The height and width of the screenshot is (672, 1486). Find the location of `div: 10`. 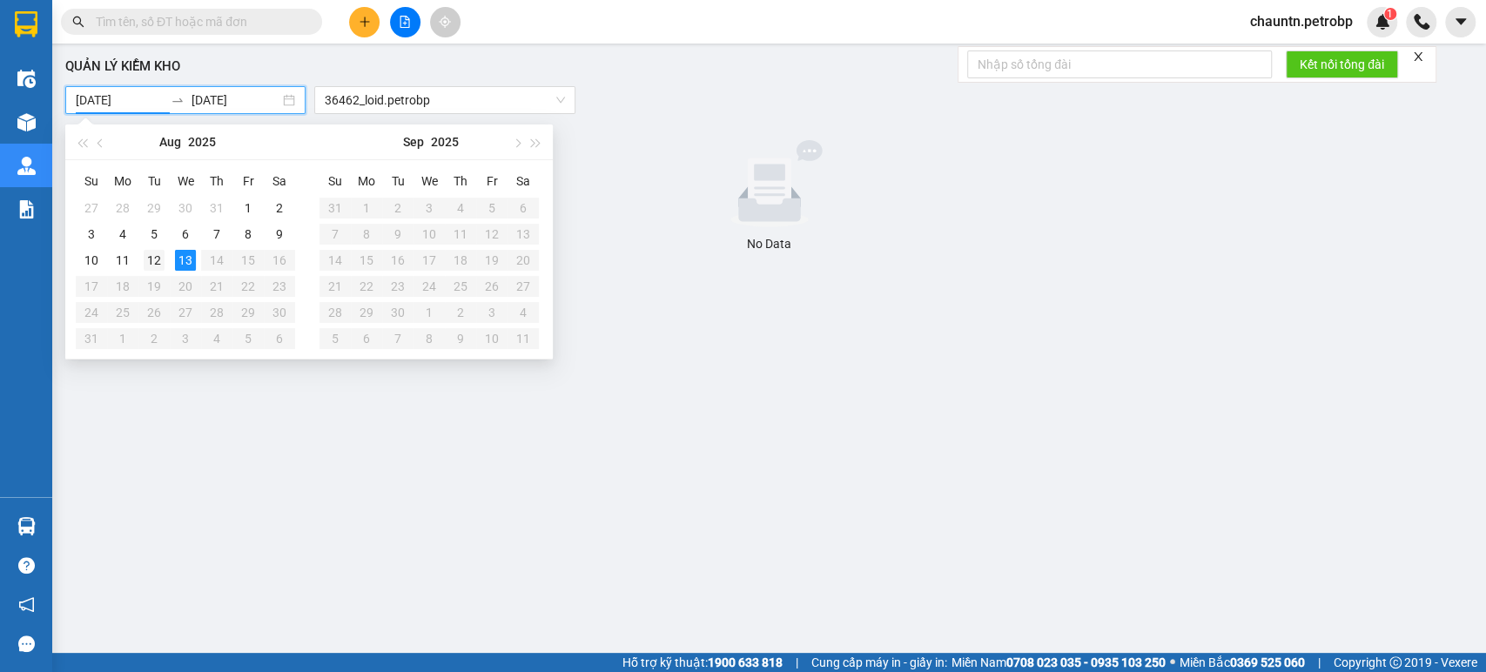

div: 10 is located at coordinates (91, 260).